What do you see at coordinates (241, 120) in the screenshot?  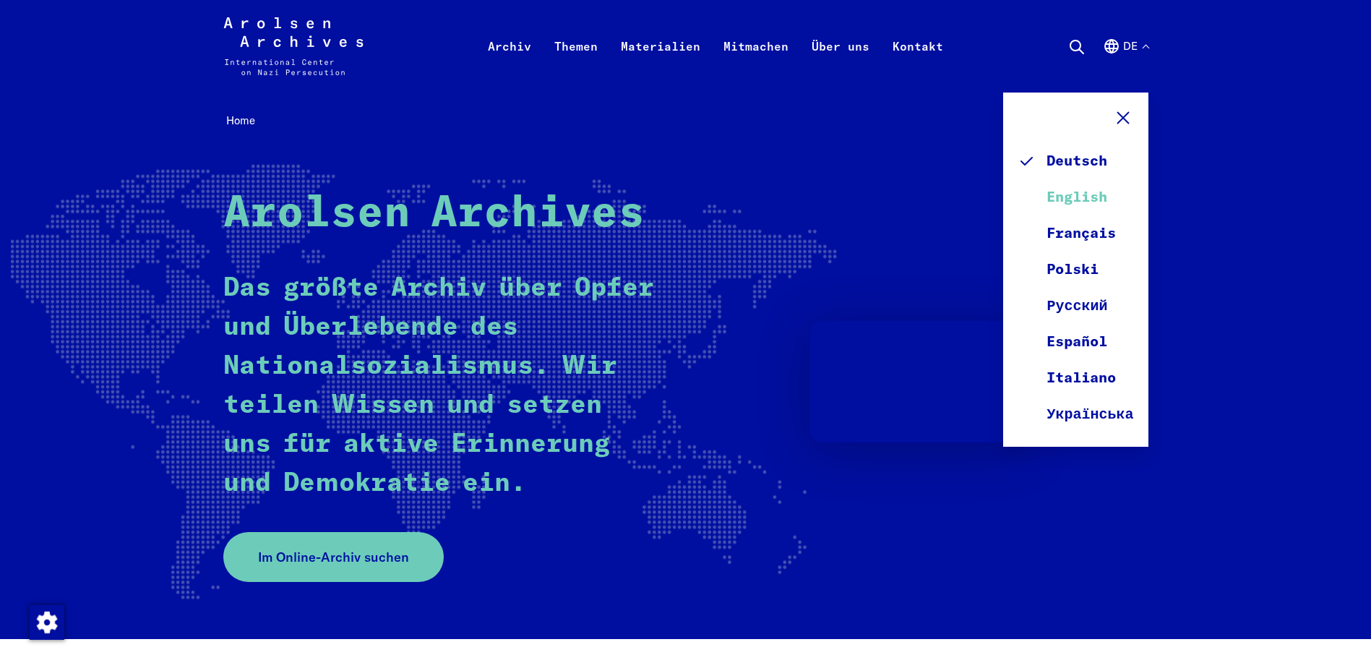 I see `span: Home` at bounding box center [241, 120].